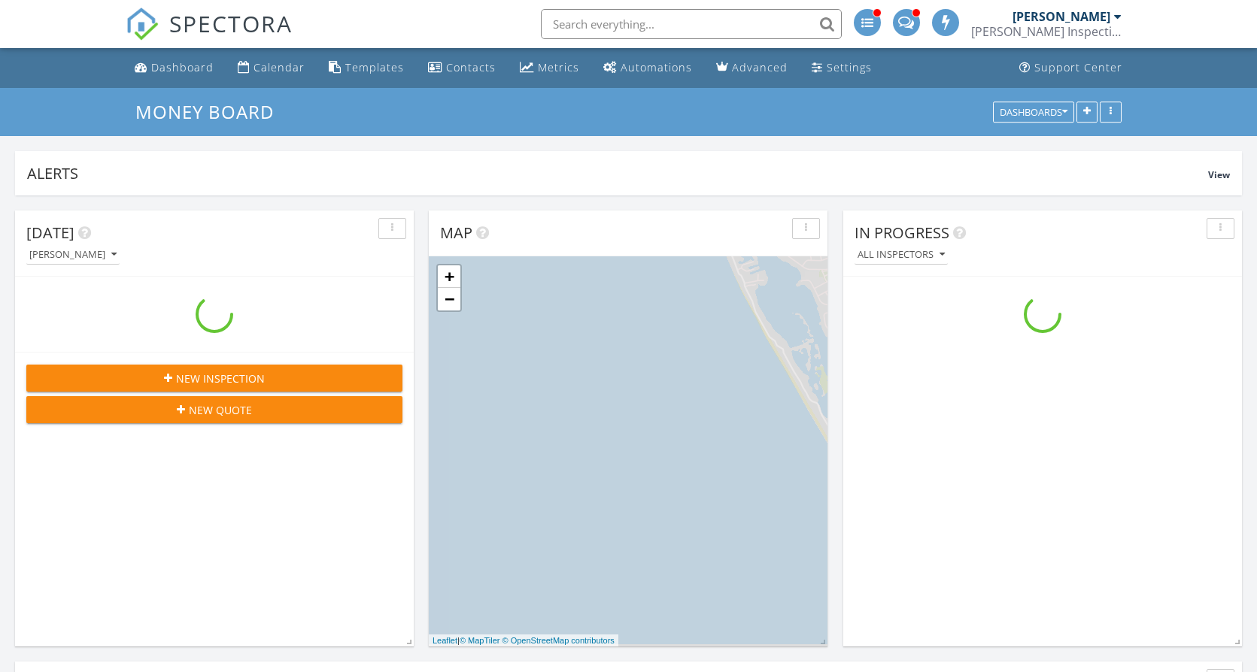  What do you see at coordinates (849, 67) in the screenshot?
I see `div: Settings` at bounding box center [849, 67].